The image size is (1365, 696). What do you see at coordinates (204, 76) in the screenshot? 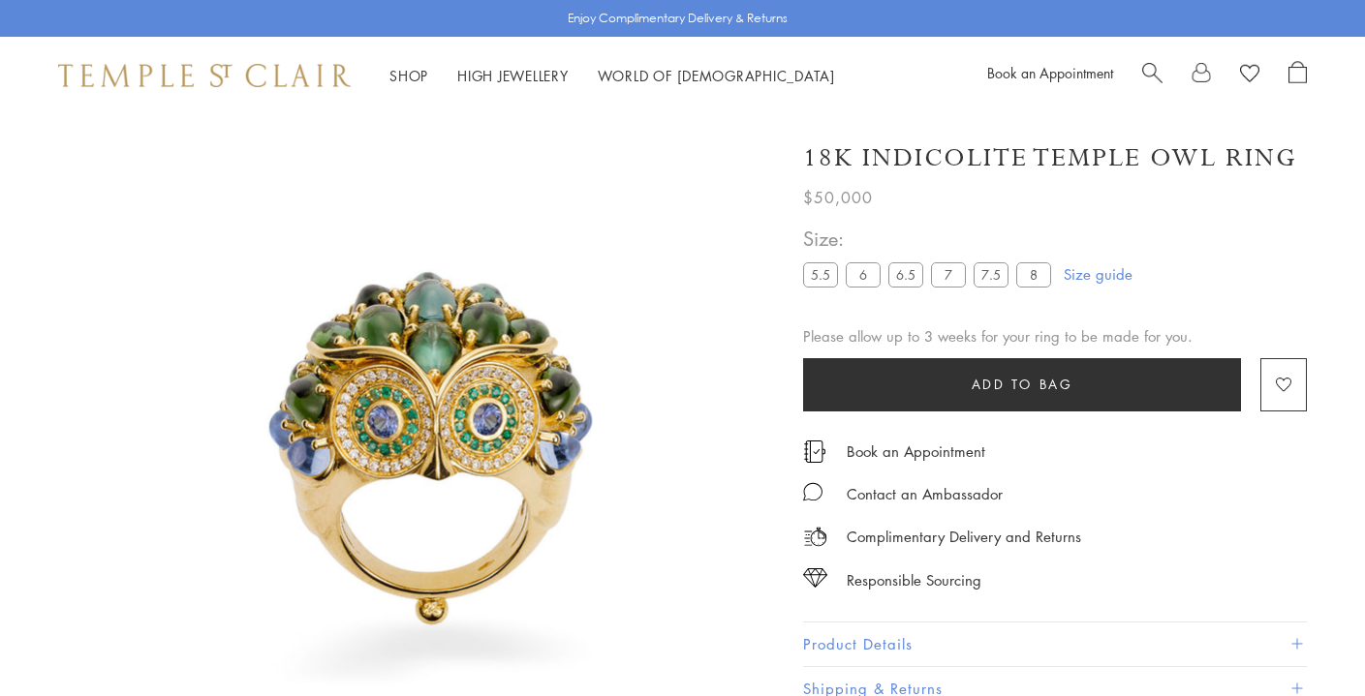
I see `img: Temple St. Clair` at bounding box center [204, 76].